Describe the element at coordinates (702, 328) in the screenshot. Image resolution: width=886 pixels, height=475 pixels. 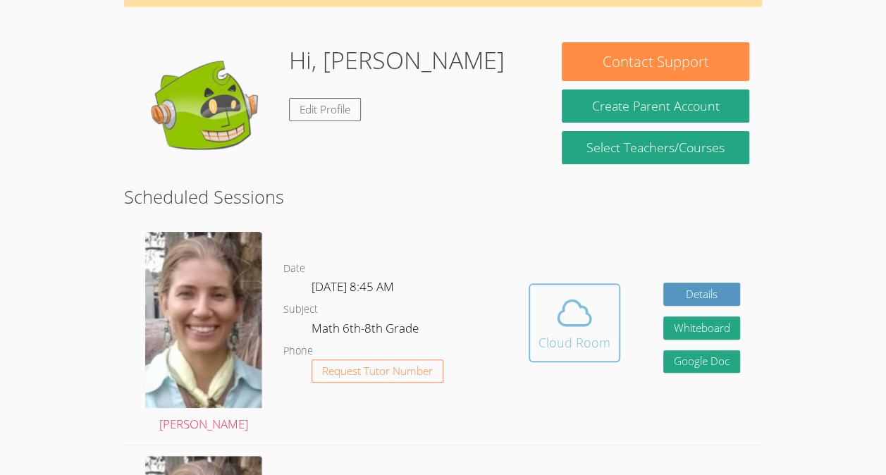
I see `button: Whiteboard` at that location.